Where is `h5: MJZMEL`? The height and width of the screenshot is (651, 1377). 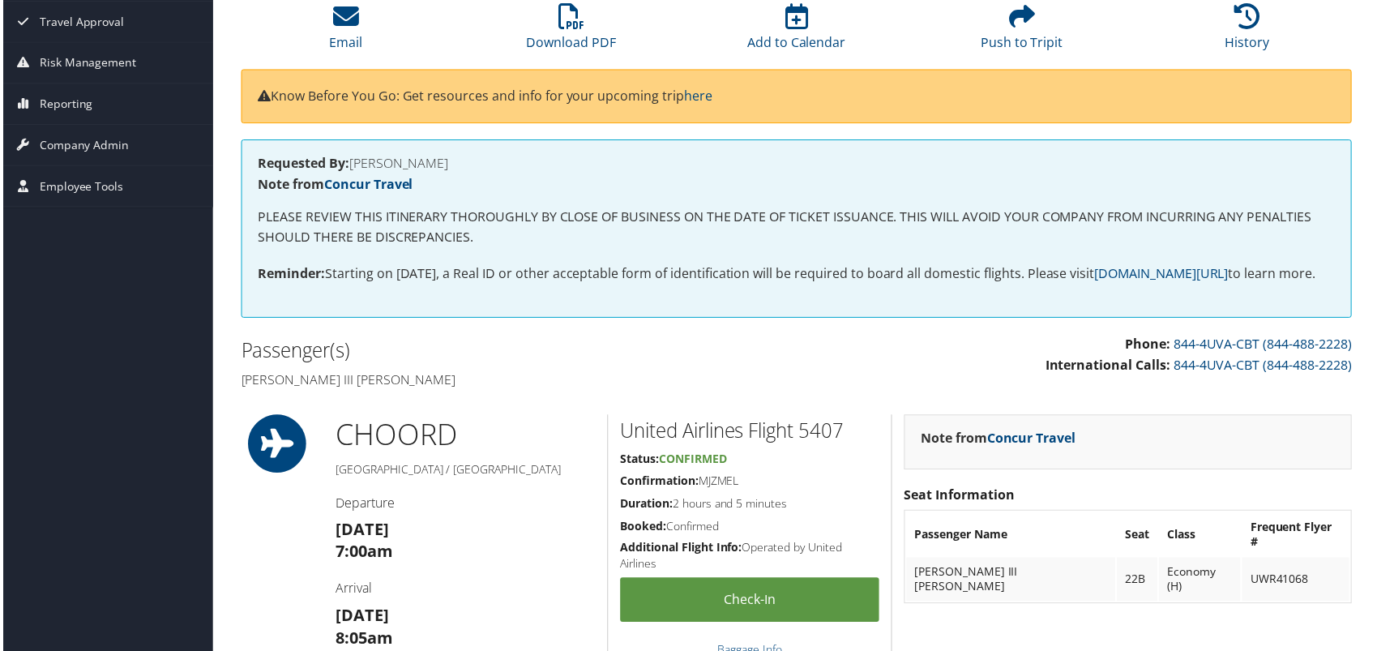
h5: MJZMEL is located at coordinates (749, 483).